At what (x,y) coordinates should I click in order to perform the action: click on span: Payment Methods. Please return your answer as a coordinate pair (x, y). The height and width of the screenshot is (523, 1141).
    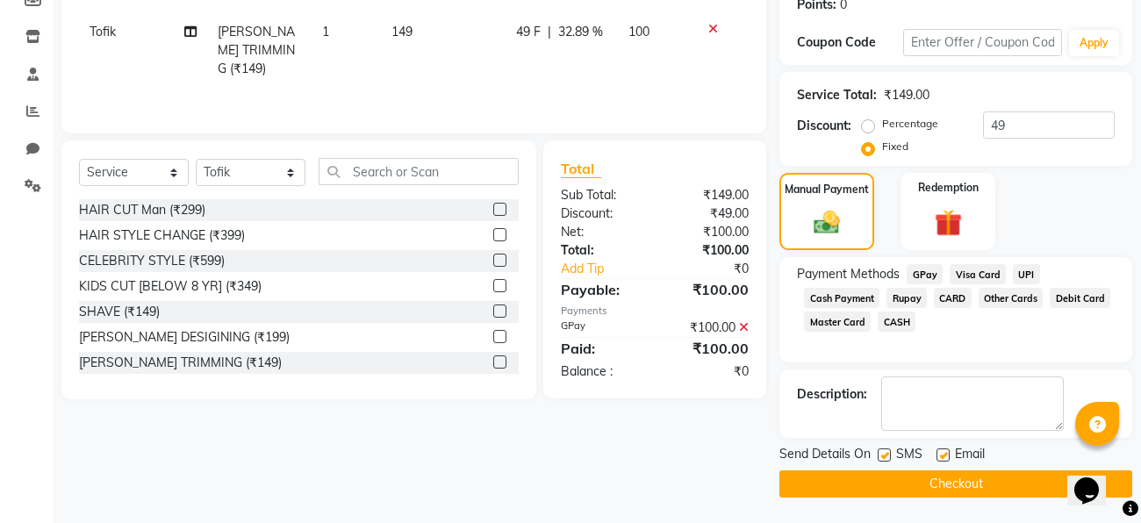
    Looking at the image, I should click on (848, 274).